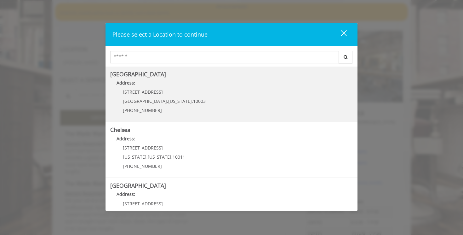 Image resolution: width=463 pixels, height=235 pixels. I want to click on input: Search Center, so click(225, 57).